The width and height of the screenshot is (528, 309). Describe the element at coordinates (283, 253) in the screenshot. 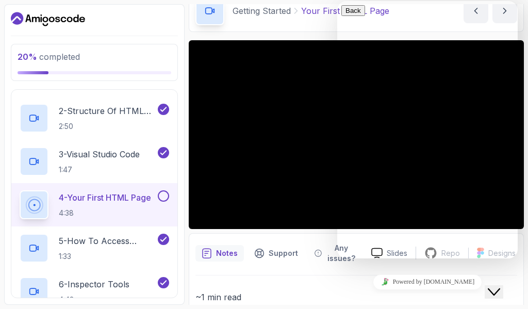

I see `p: Support` at that location.